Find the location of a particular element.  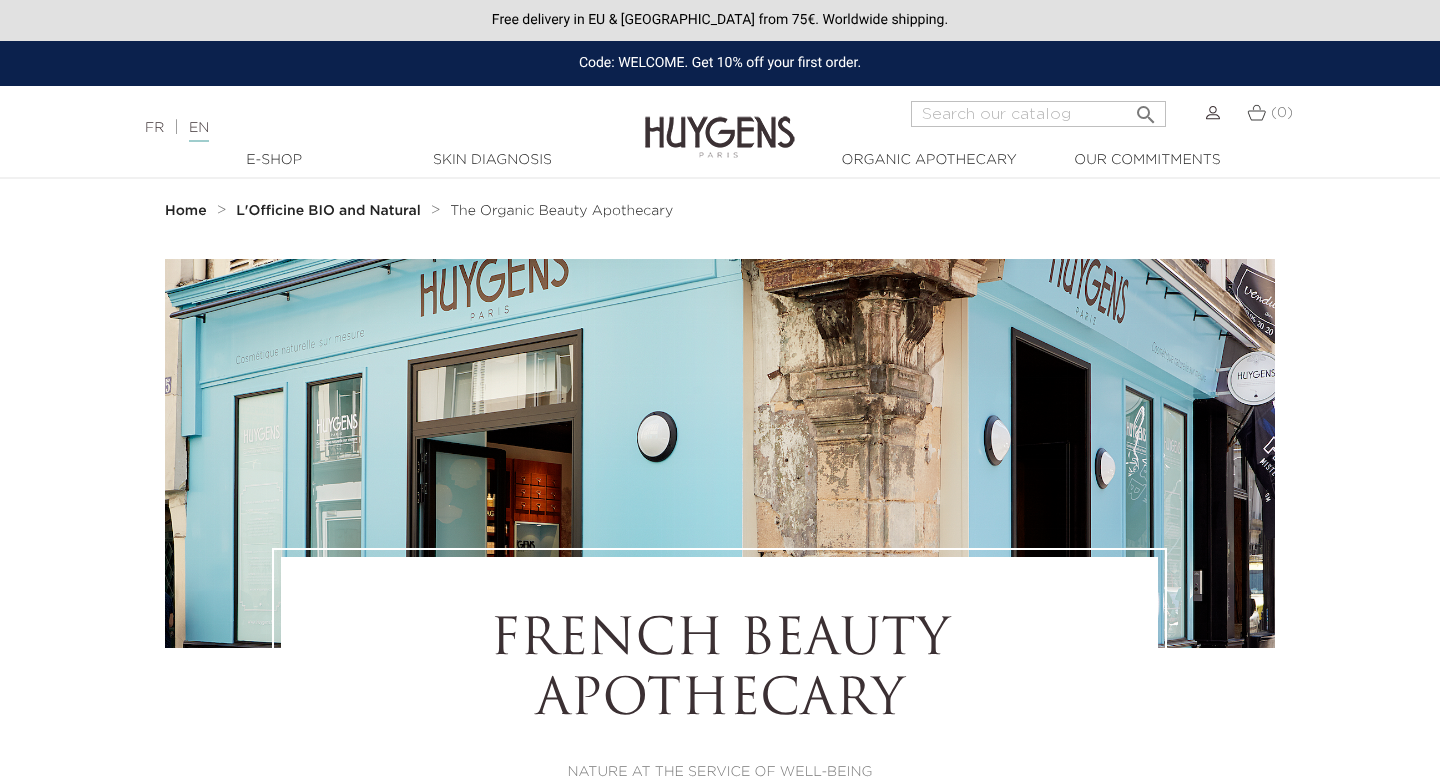

strong: L'Officine BIO and Natural is located at coordinates (328, 211).